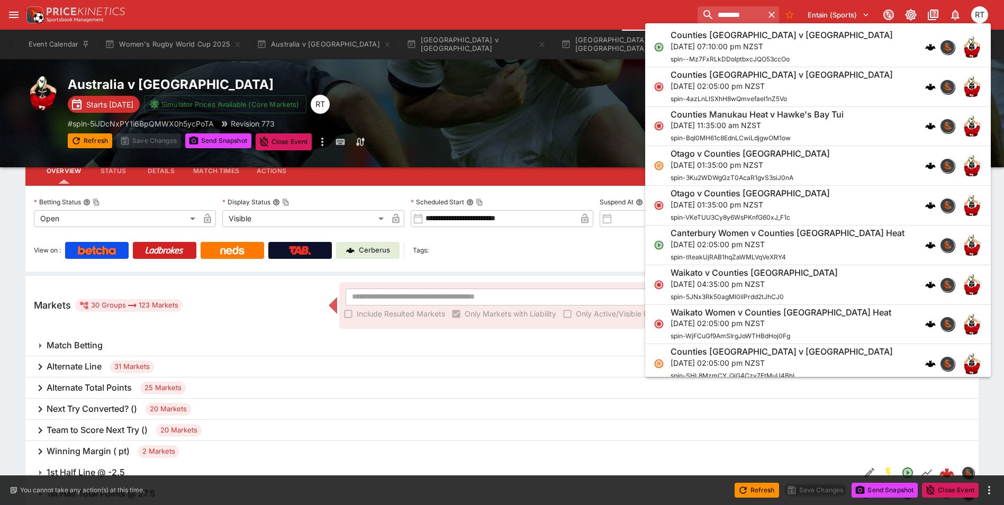 This screenshot has height=505, width=1004. Describe the element at coordinates (320, 104) in the screenshot. I see `div: Richard Tatton` at that location.